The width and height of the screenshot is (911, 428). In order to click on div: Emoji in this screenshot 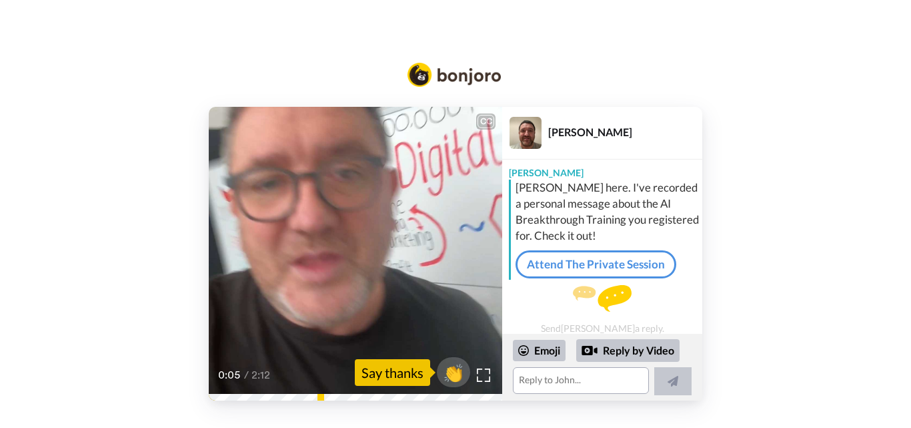, I will do `click(539, 350)`.